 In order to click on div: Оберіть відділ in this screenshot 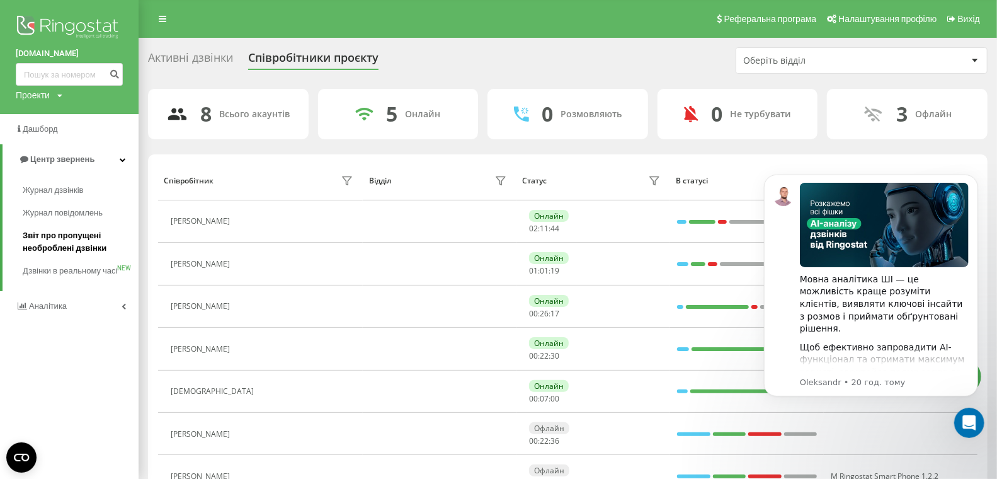, I will do `click(818, 60)`.